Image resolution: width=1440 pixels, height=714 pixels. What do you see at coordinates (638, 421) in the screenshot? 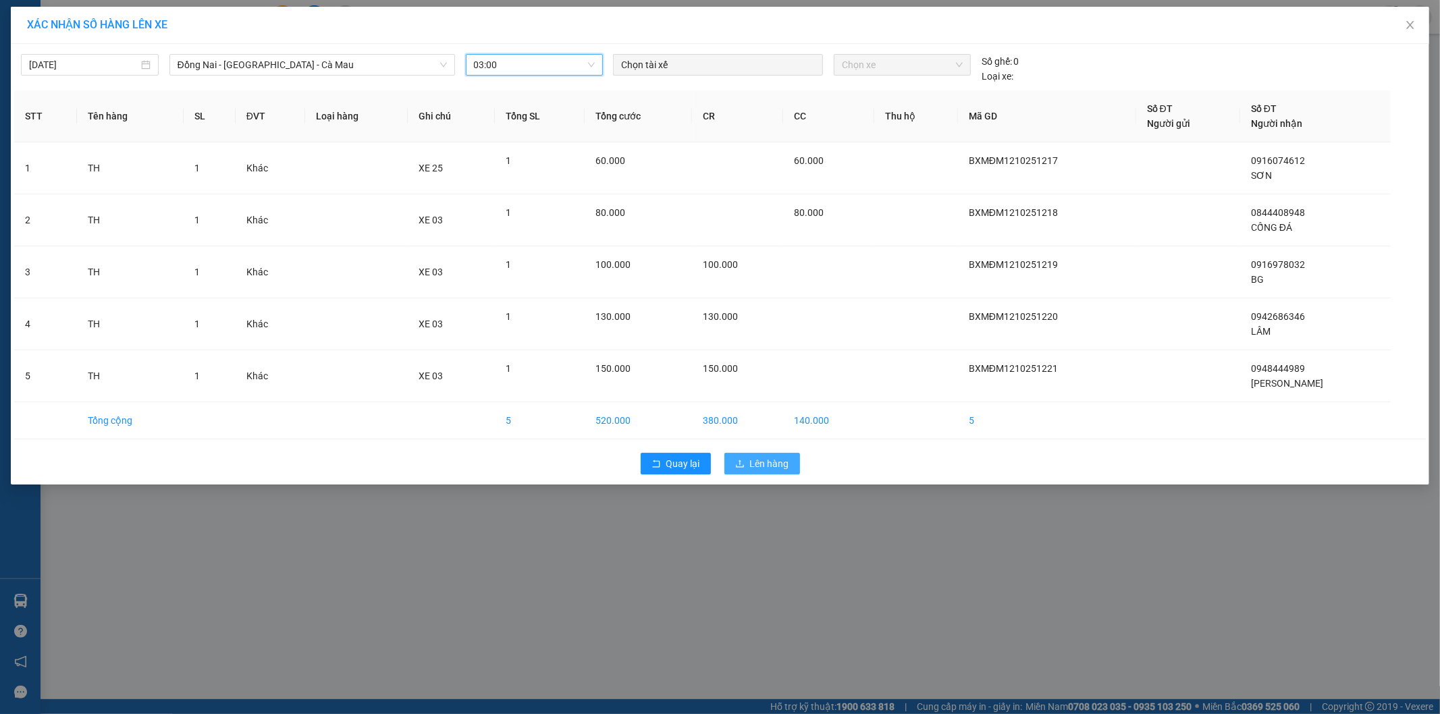
I see `td: 520.000` at bounding box center [638, 421].